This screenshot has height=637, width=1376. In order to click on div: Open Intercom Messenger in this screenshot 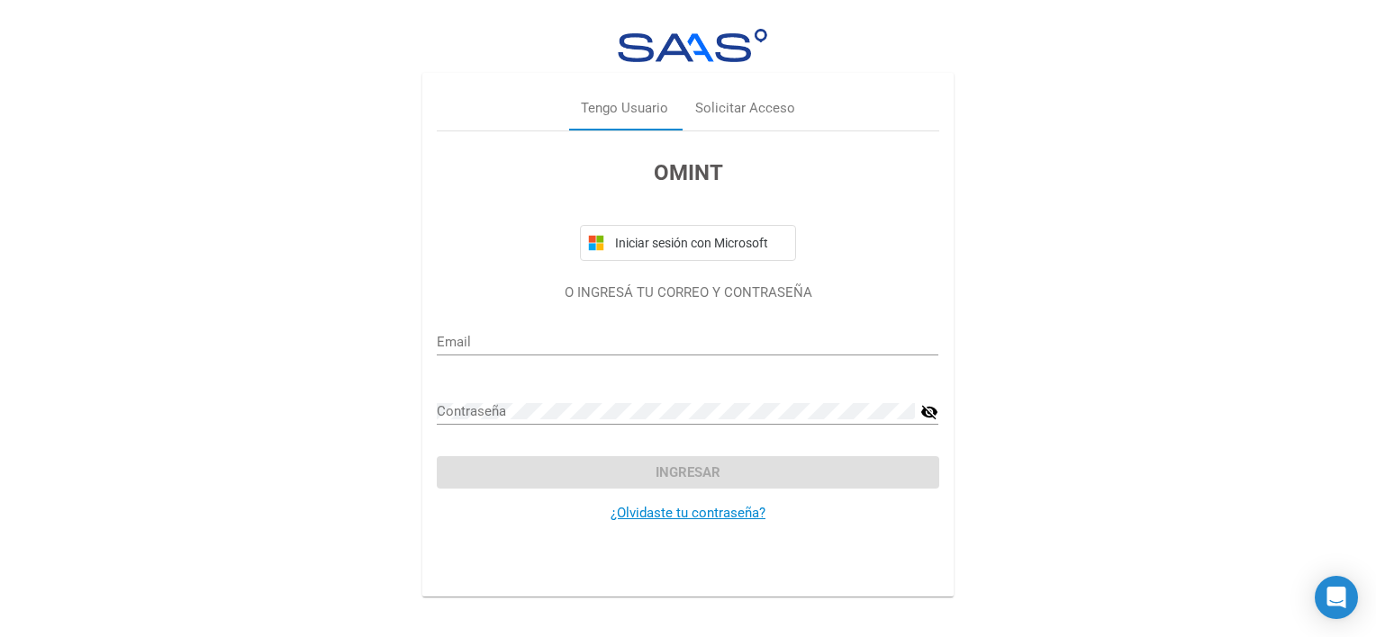, I will do `click(1336, 598)`.